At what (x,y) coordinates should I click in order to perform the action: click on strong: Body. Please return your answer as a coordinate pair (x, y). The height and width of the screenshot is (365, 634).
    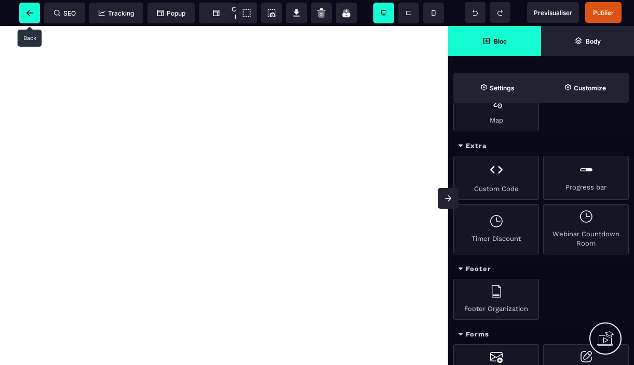
    Looking at the image, I should click on (593, 41).